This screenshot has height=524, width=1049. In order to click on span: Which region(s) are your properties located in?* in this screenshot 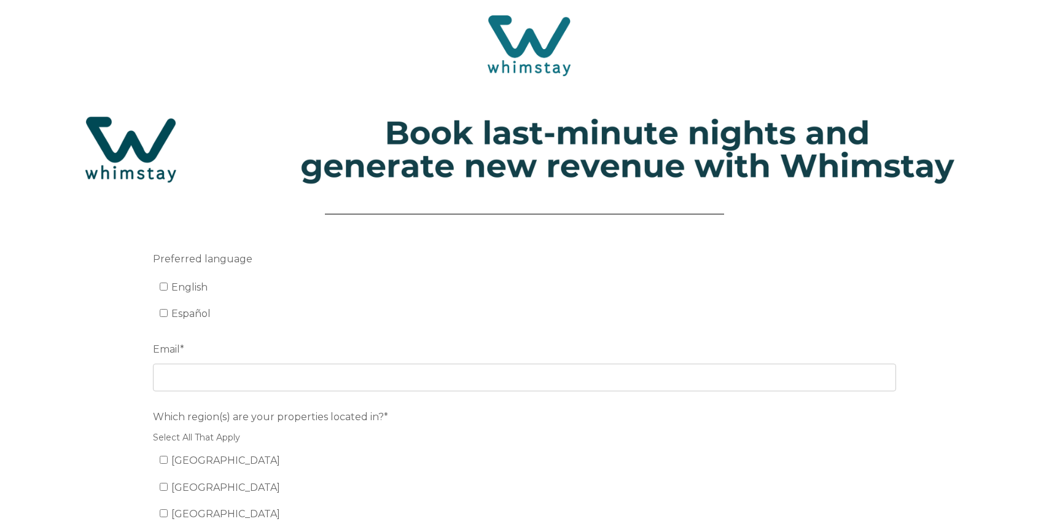, I will do `click(270, 416)`.